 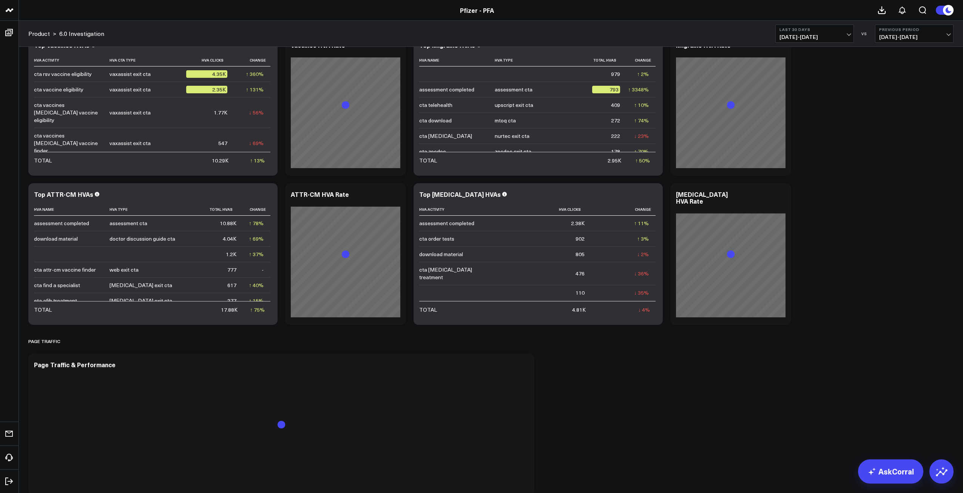 I want to click on div: VS, so click(x=864, y=34).